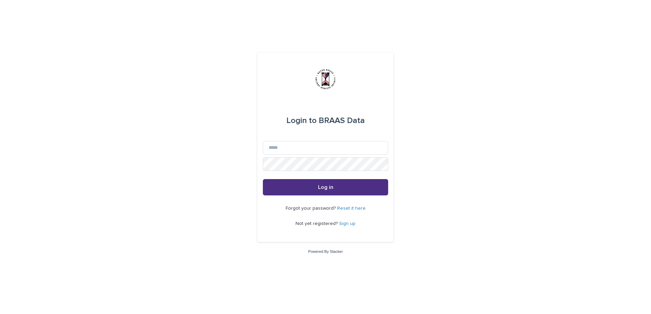  I want to click on img: BsxibNoaTPe9uU9VL587, so click(325, 79).